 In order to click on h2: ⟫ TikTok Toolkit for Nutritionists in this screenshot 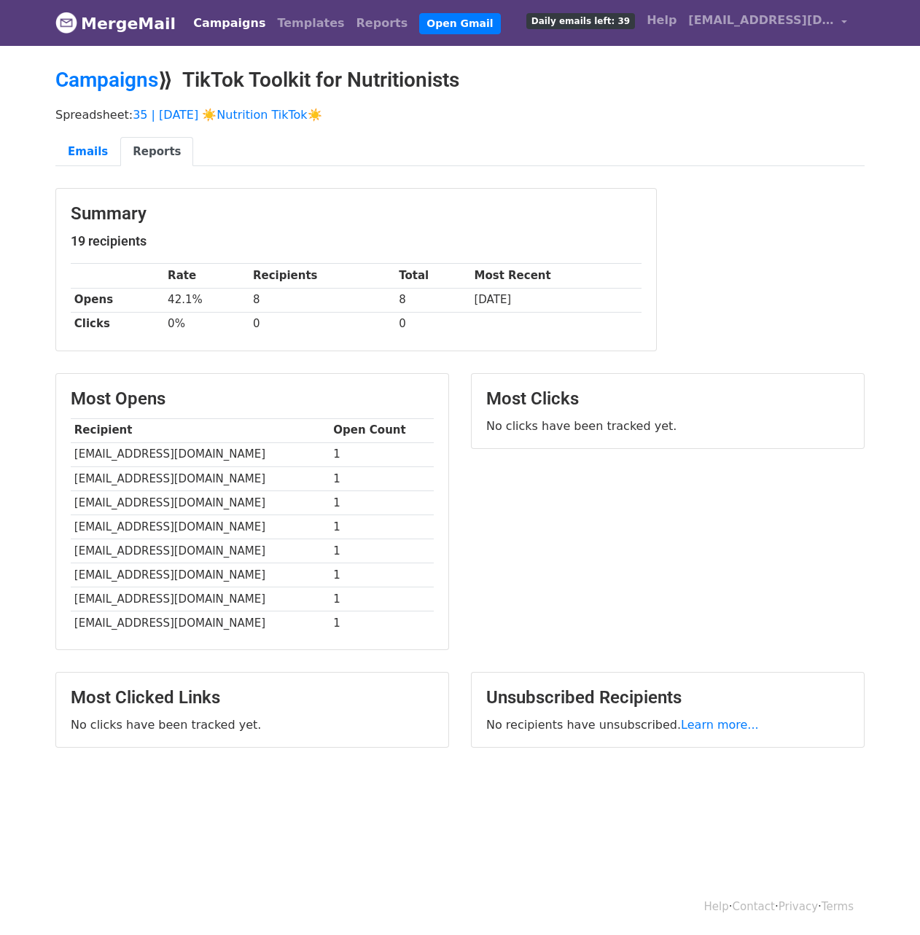, I will do `click(460, 80)`.